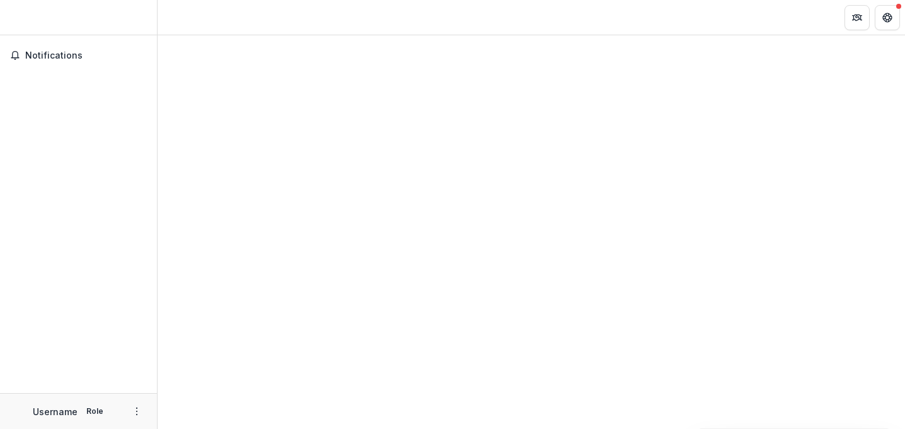 The width and height of the screenshot is (905, 429). What do you see at coordinates (78, 55) in the screenshot?
I see `button: Notifications` at bounding box center [78, 55].